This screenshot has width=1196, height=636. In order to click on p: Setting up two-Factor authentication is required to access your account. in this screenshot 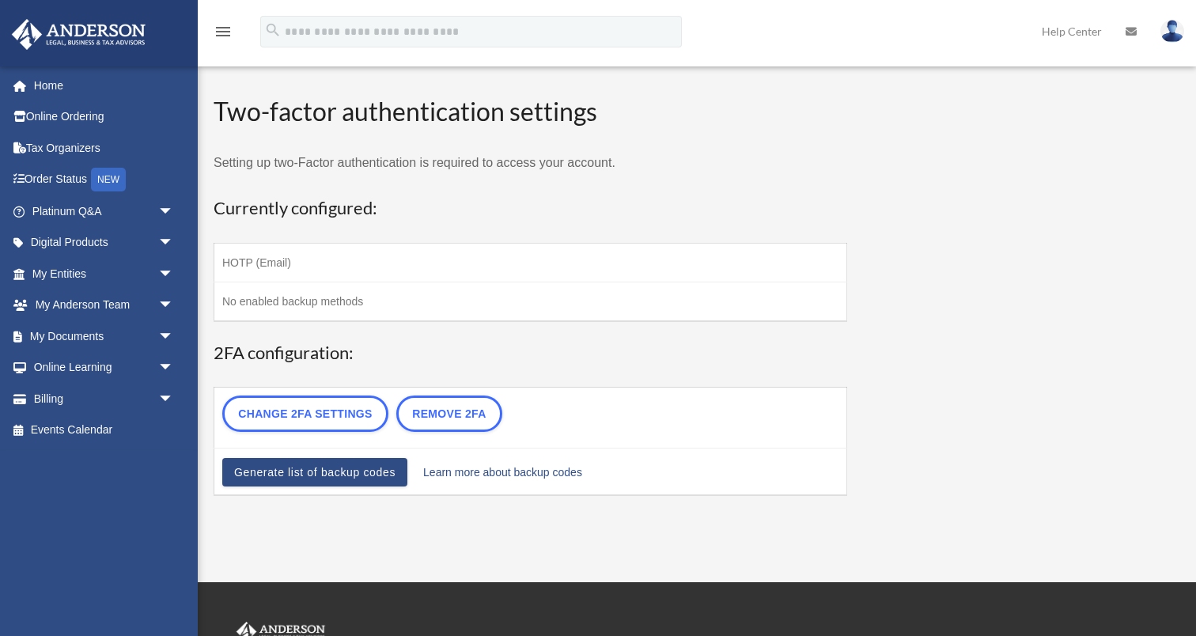, I will do `click(530, 163)`.